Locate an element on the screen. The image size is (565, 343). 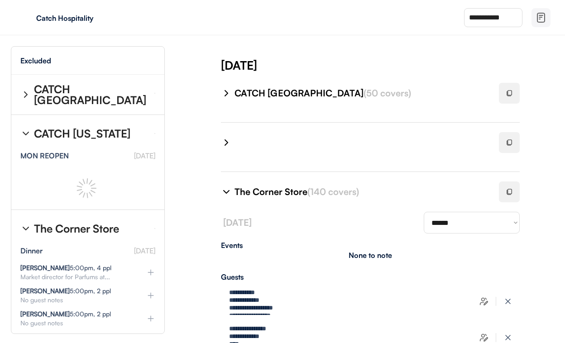
div: Guests is located at coordinates (370, 277).